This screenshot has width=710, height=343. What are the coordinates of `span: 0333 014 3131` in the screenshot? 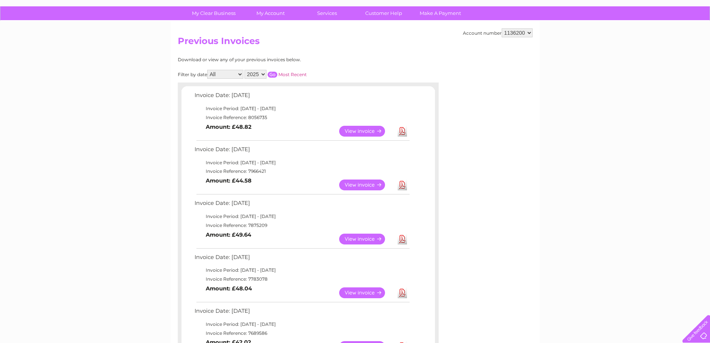 It's located at (596, 8).